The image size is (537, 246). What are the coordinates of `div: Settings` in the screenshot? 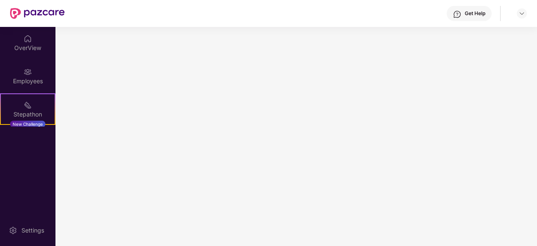 It's located at (33, 230).